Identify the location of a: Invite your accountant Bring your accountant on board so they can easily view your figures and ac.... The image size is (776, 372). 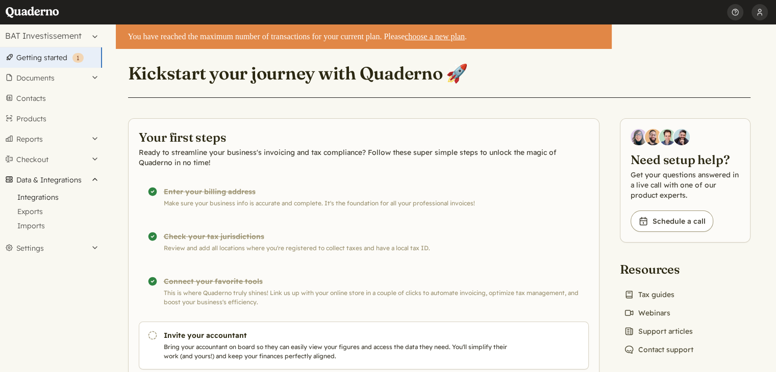
(364, 346).